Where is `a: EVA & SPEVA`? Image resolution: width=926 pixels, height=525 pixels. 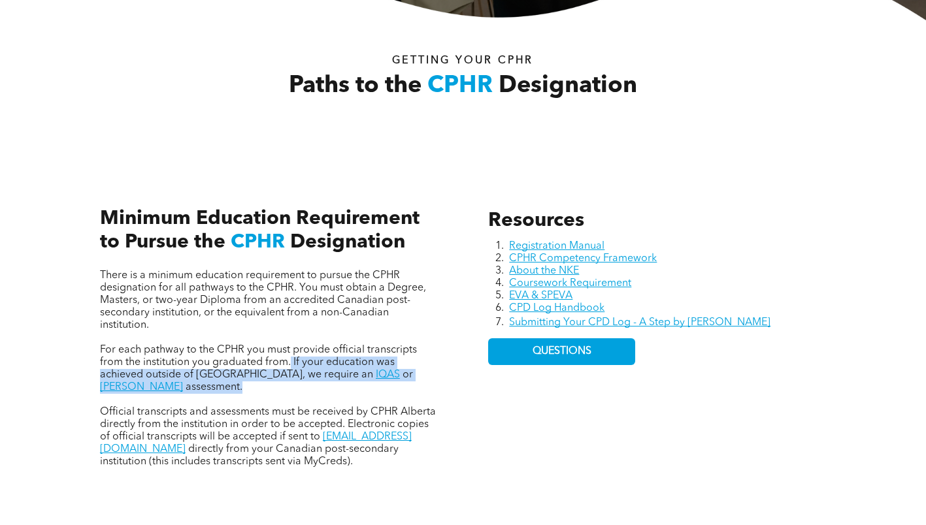
a: EVA & SPEVA is located at coordinates (540, 296).